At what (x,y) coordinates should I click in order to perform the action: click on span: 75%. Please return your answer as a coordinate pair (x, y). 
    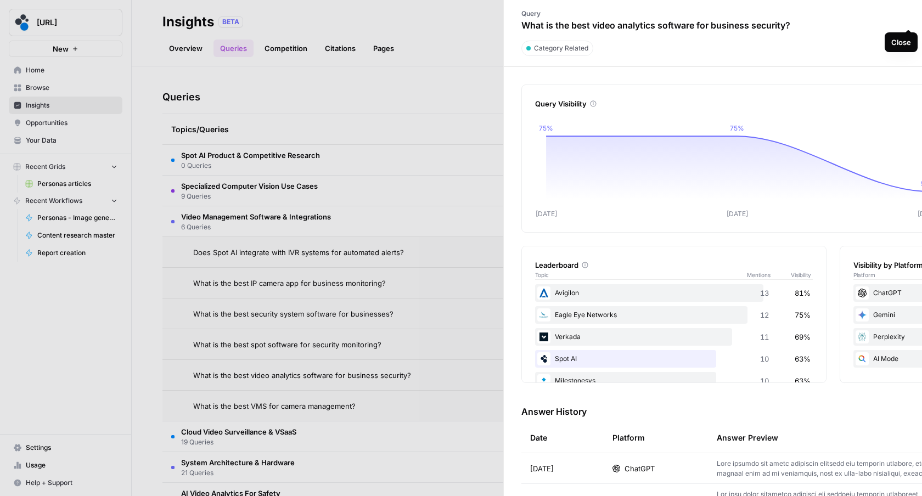
    Looking at the image, I should click on (802, 315).